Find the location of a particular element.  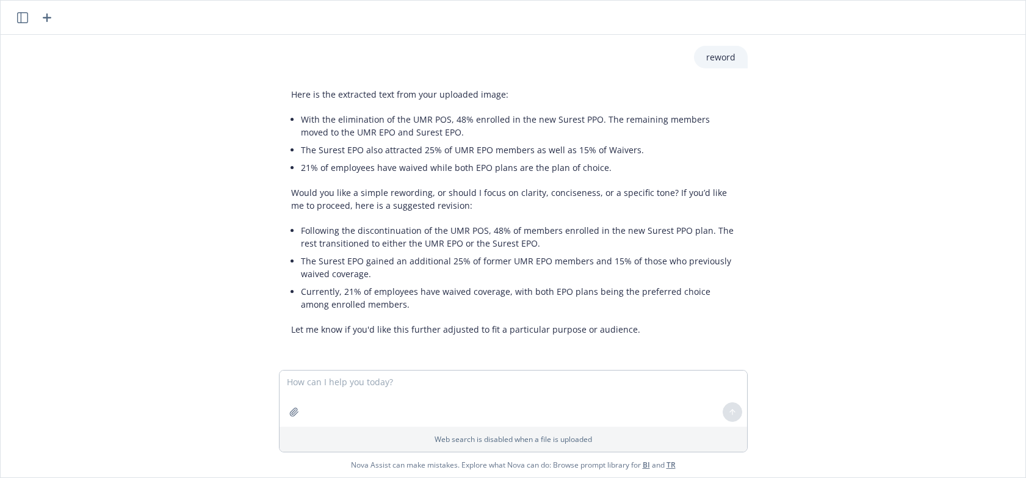

a: TR is located at coordinates (671, 464).